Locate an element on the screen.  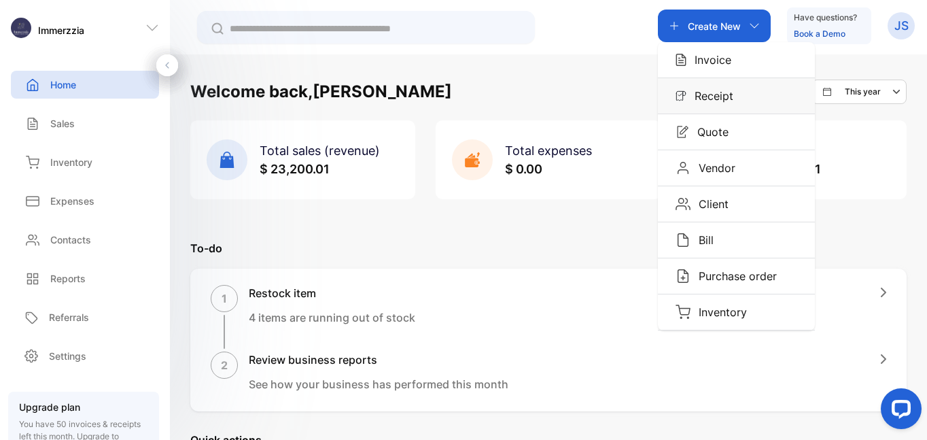
p: Receipt is located at coordinates (710, 96).